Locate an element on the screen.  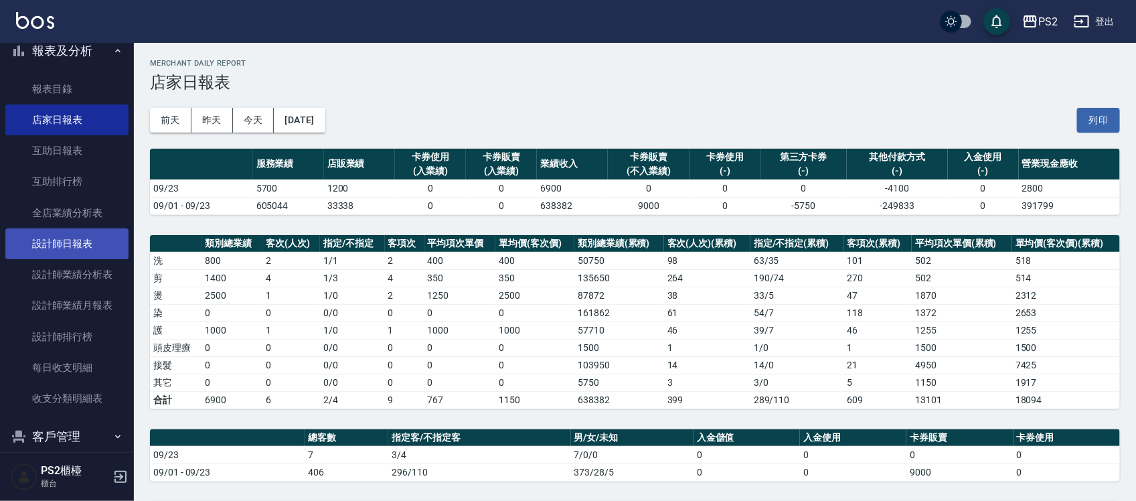
td: 50750 is located at coordinates (619, 260).